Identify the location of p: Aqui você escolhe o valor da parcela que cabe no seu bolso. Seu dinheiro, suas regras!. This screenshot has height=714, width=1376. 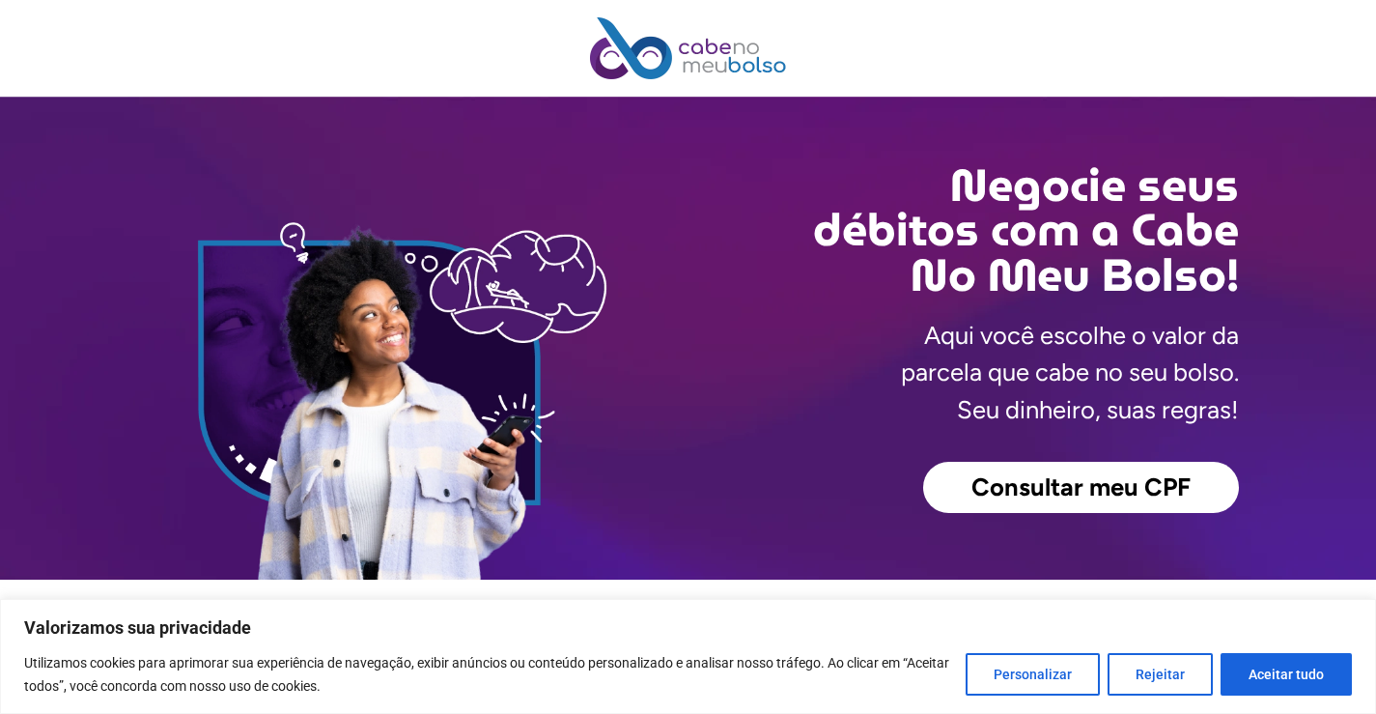
(1070, 372).